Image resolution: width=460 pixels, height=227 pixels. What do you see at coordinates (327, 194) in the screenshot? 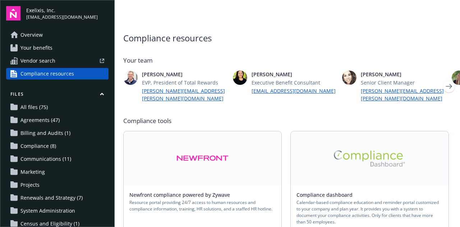
I see `a: Compliance dashboard` at bounding box center [327, 194].